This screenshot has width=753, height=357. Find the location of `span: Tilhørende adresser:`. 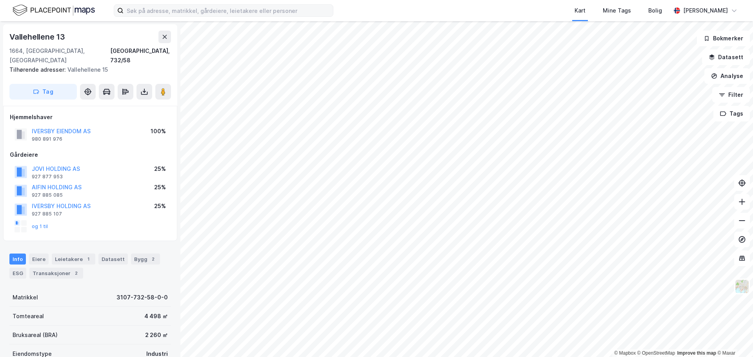

span: Tilhørende adresser: is located at coordinates (38, 69).